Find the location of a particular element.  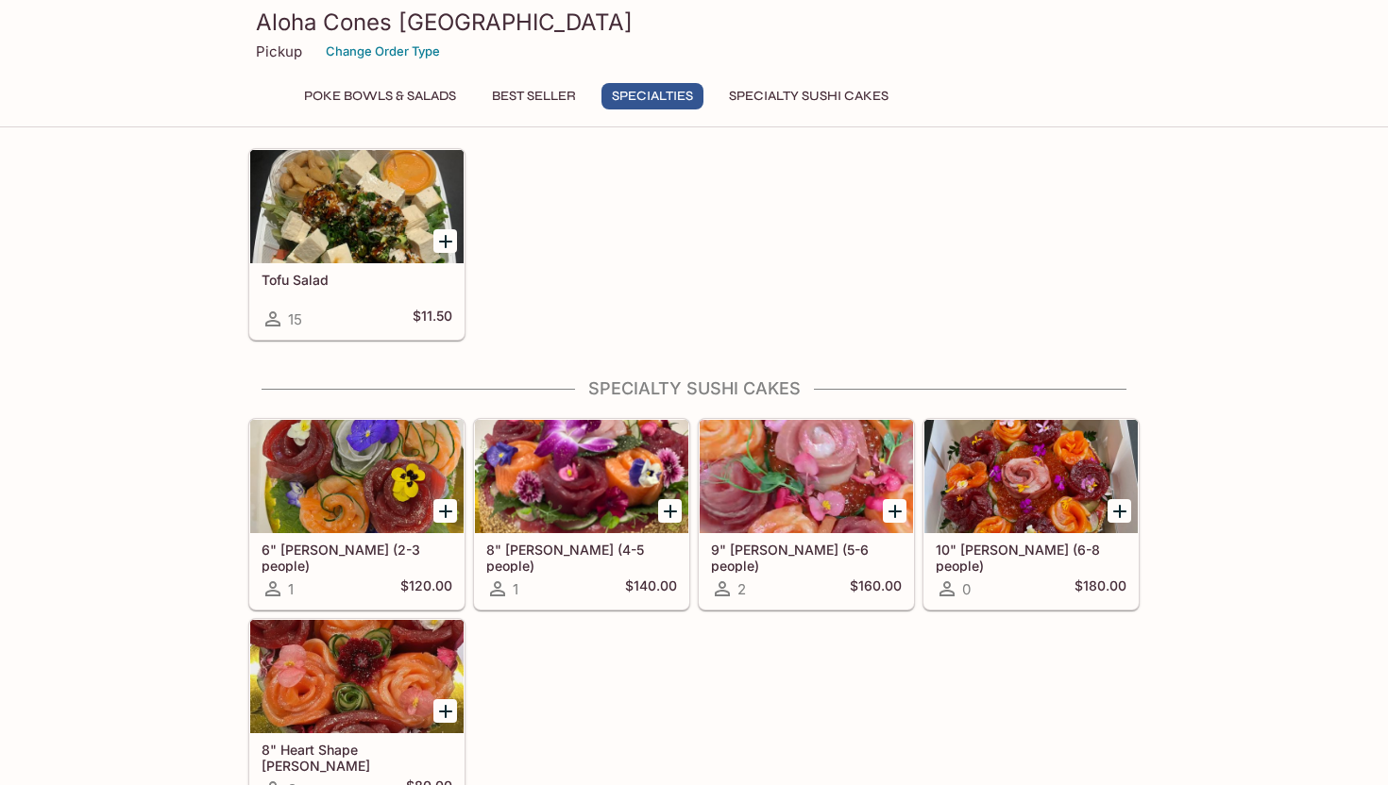

div: 10" Sushi Cake (6-8 people) is located at coordinates (1031, 477).